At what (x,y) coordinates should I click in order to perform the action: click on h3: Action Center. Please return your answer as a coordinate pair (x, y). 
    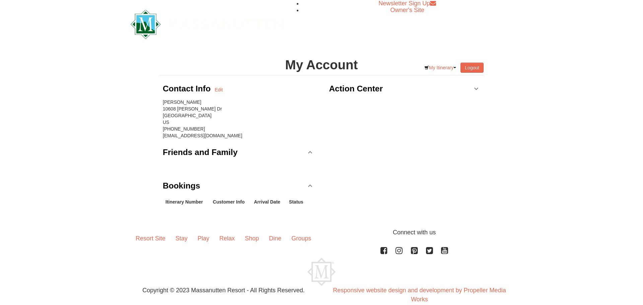
    Looking at the image, I should click on (355, 89).